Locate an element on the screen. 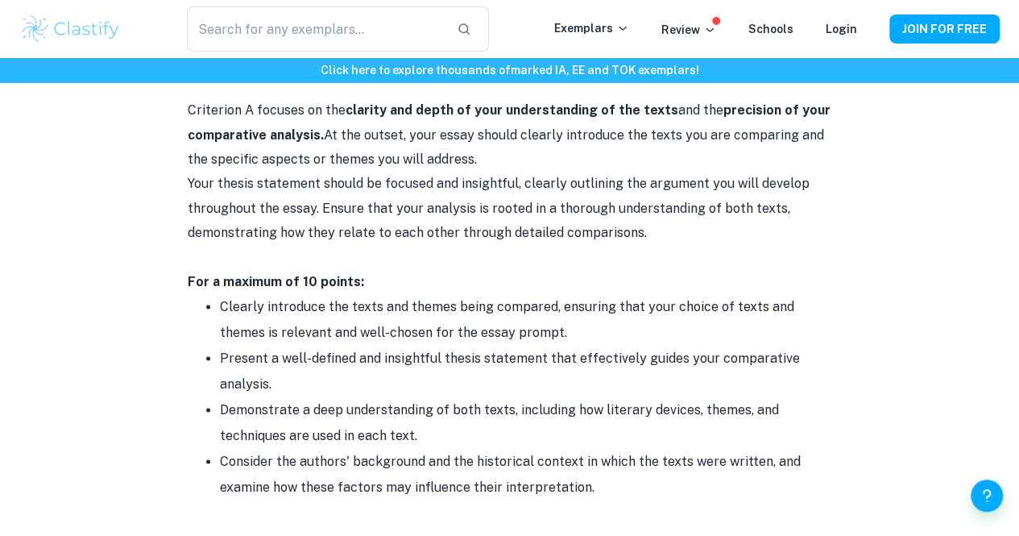  a: Login is located at coordinates (841, 29).